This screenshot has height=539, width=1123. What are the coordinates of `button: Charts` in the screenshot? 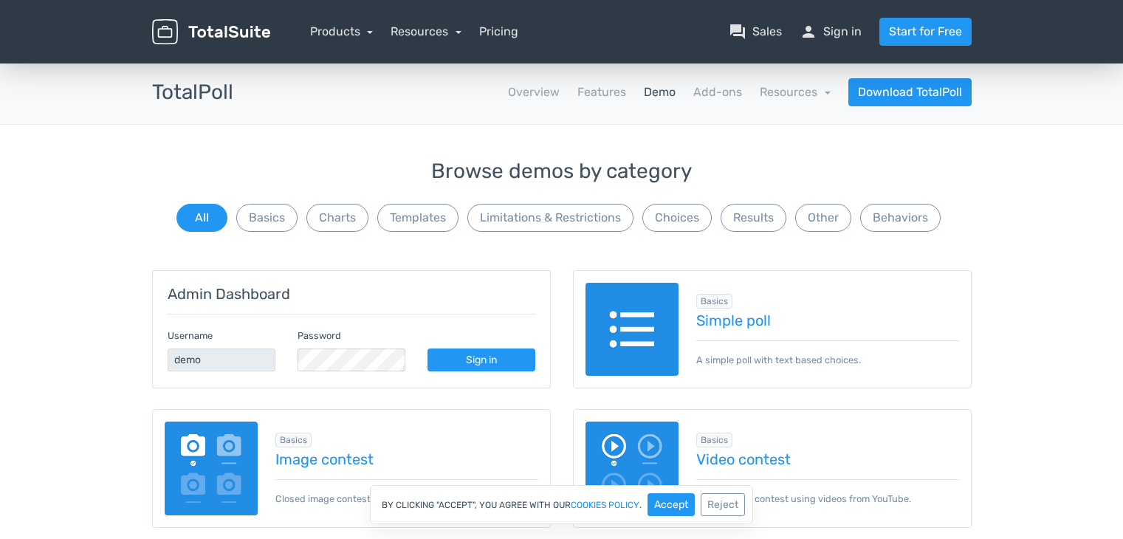 It's located at (337, 218).